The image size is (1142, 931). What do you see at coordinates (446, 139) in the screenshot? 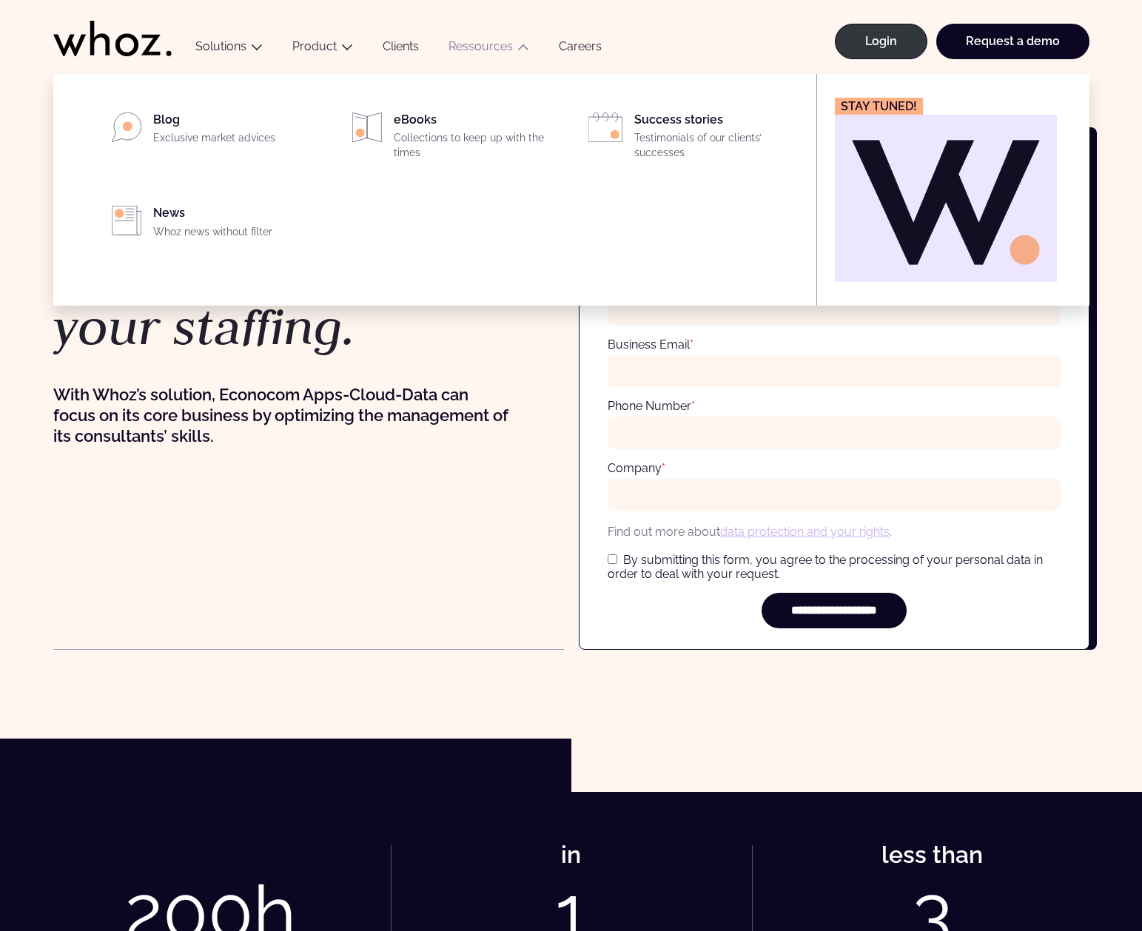
I see `a: eBooksCollections to keep up with the times` at bounding box center [446, 139].